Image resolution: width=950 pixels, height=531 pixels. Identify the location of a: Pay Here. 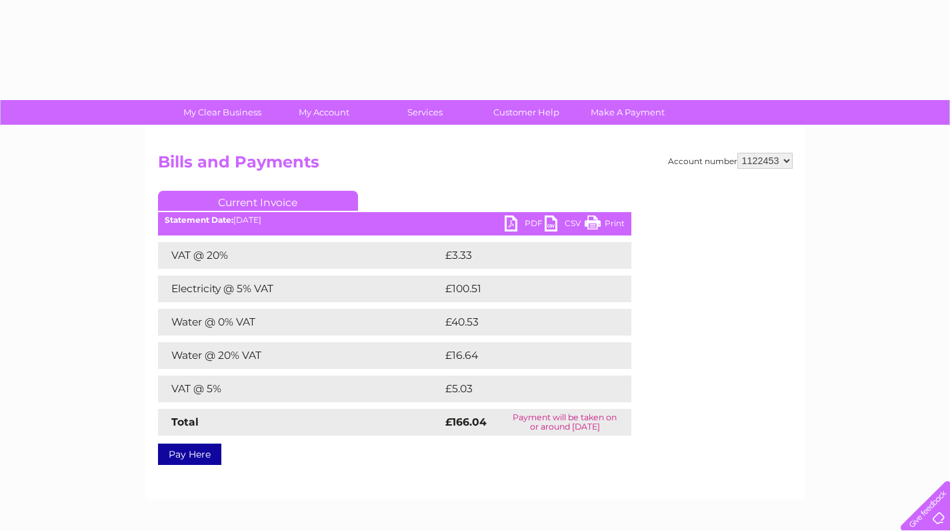
(189, 454).